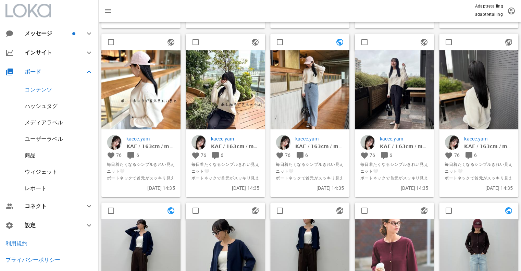  What do you see at coordinates (51, 206) in the screenshot?
I see `div: コネクト` at bounding box center [51, 206].